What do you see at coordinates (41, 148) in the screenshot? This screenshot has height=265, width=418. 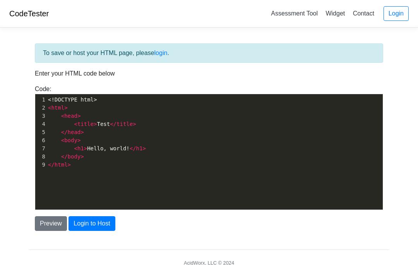 I see `div: 7` at bounding box center [41, 148].